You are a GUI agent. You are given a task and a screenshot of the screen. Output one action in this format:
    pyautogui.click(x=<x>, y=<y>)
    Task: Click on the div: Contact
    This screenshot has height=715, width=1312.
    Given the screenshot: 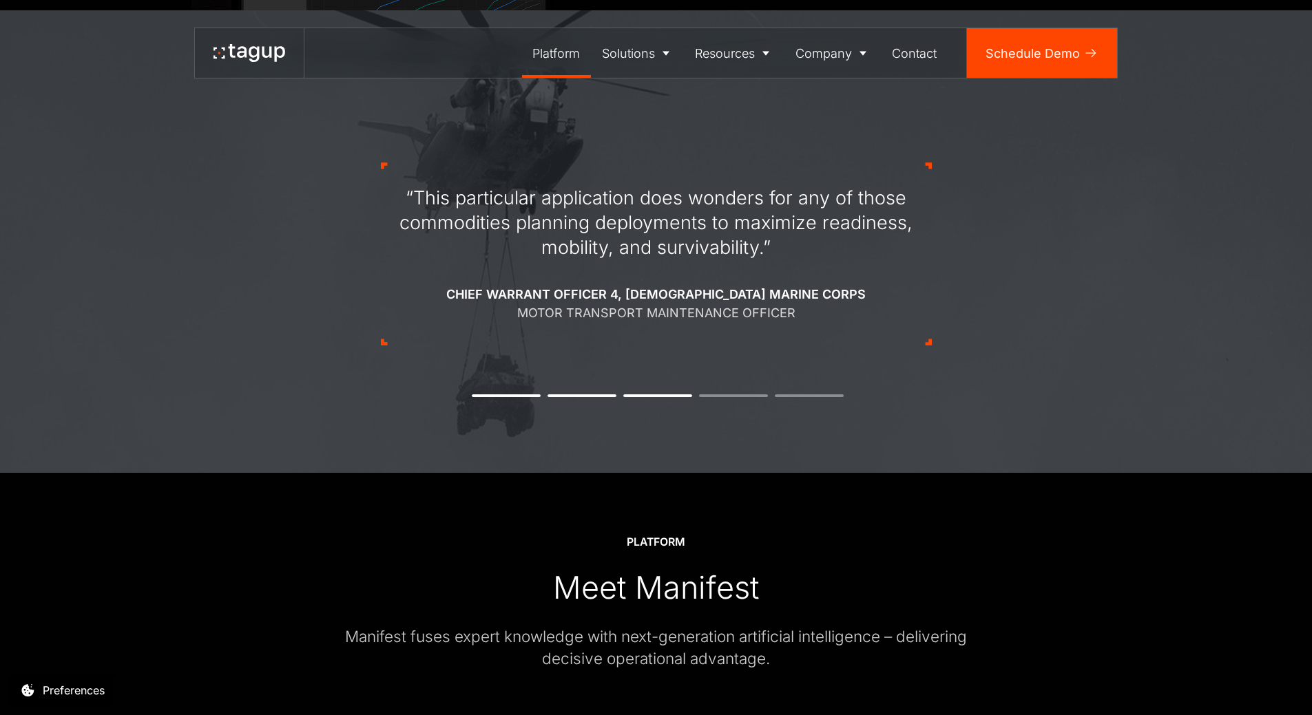 What is the action you would take?
    pyautogui.click(x=914, y=53)
    